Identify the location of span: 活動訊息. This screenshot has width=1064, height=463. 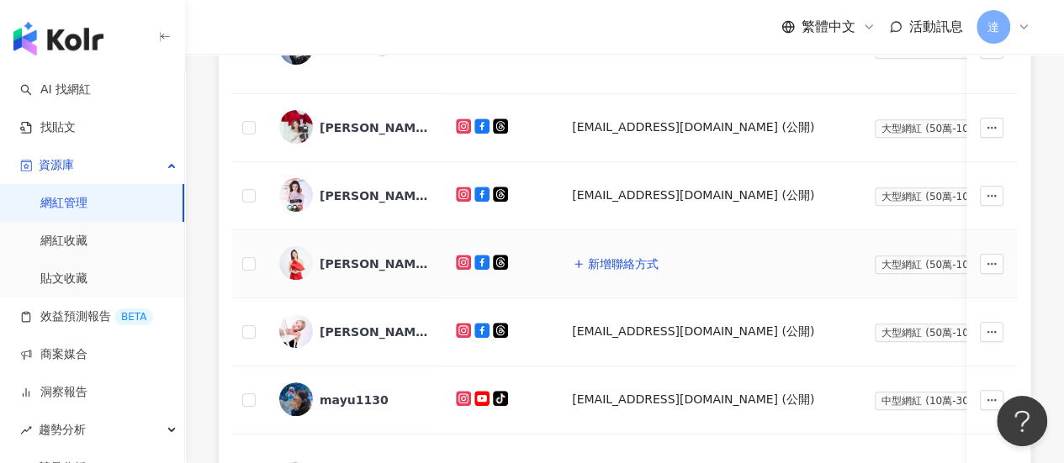
(936, 26).